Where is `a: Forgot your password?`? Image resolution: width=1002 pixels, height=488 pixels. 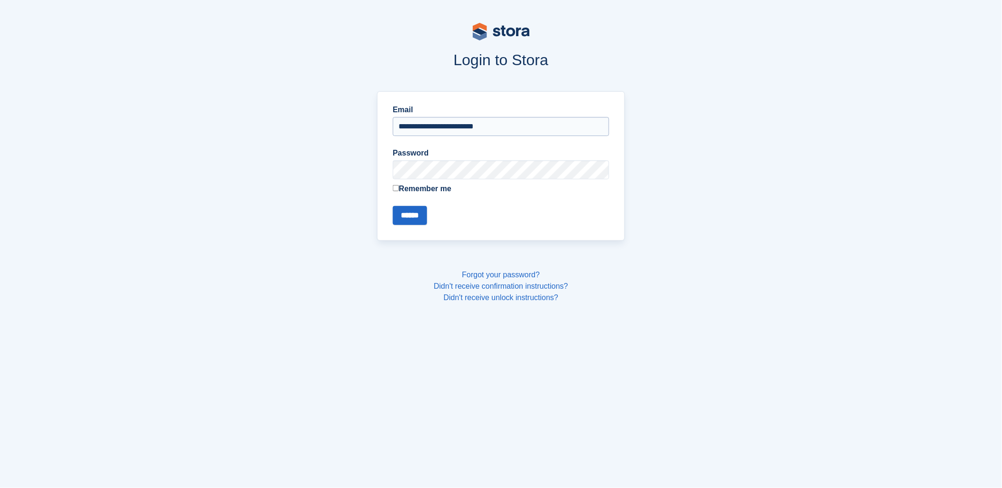 a: Forgot your password? is located at coordinates (501, 275).